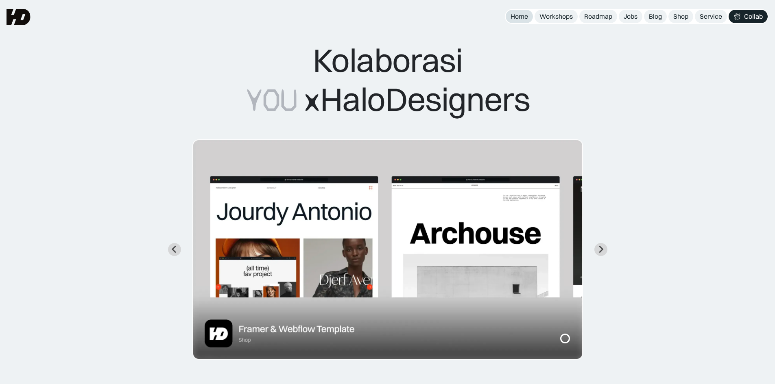 The image size is (775, 384). I want to click on div: Home, so click(519, 16).